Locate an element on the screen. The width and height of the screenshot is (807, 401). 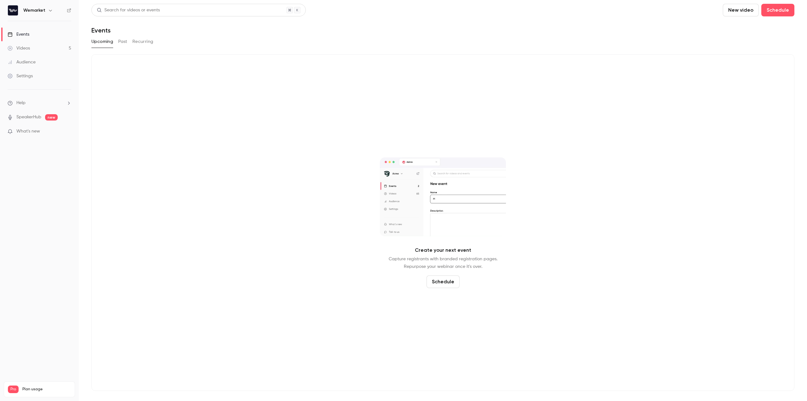
span: Help is located at coordinates (21, 103).